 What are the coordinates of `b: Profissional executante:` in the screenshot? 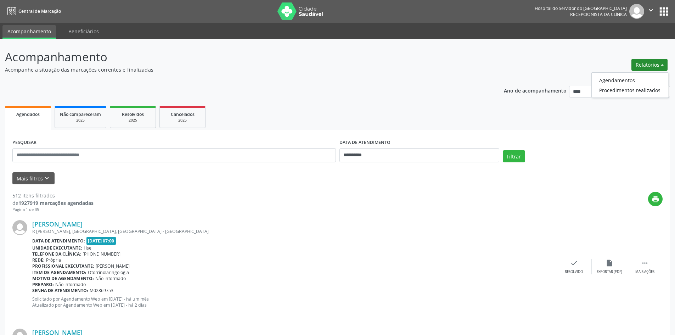 It's located at (63, 266).